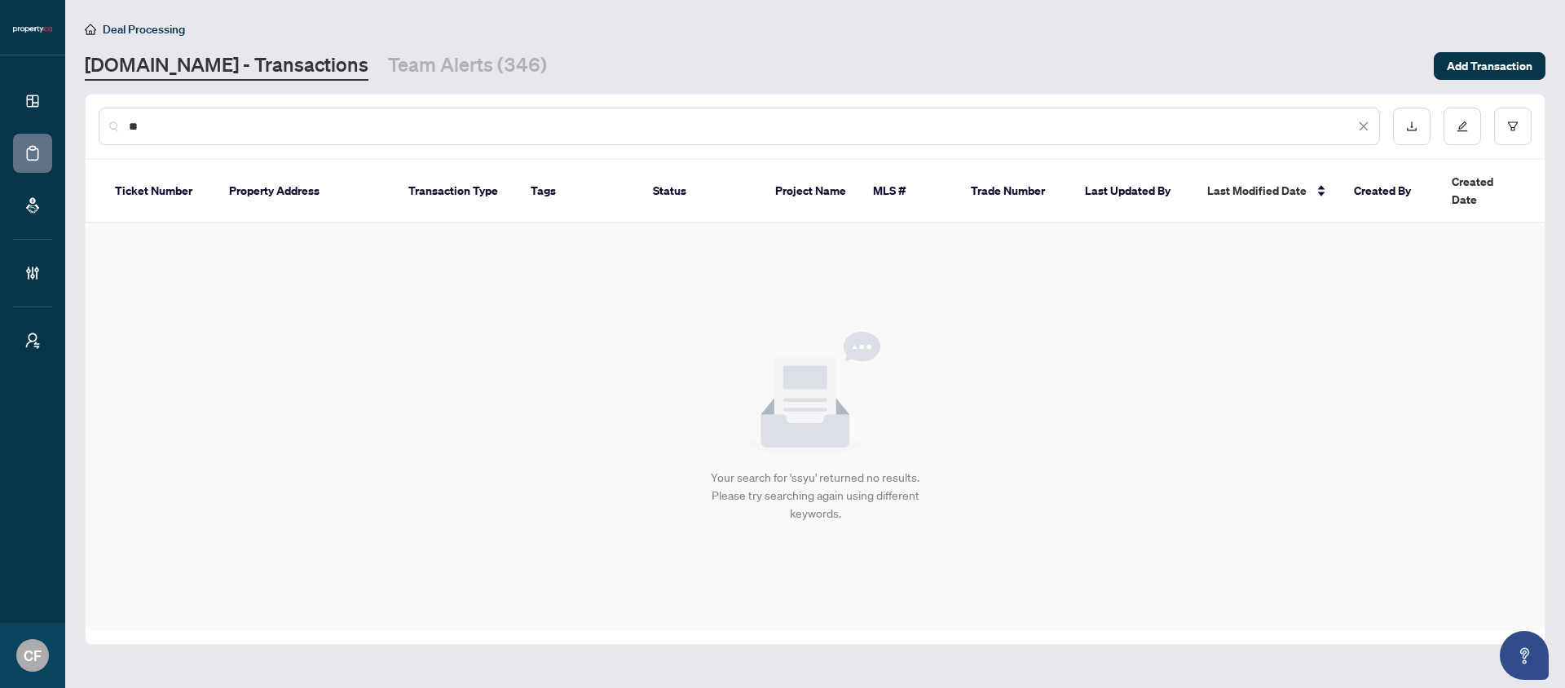 Image resolution: width=1565 pixels, height=688 pixels. Describe the element at coordinates (811, 192) in the screenshot. I see `th: Project Name` at that location.